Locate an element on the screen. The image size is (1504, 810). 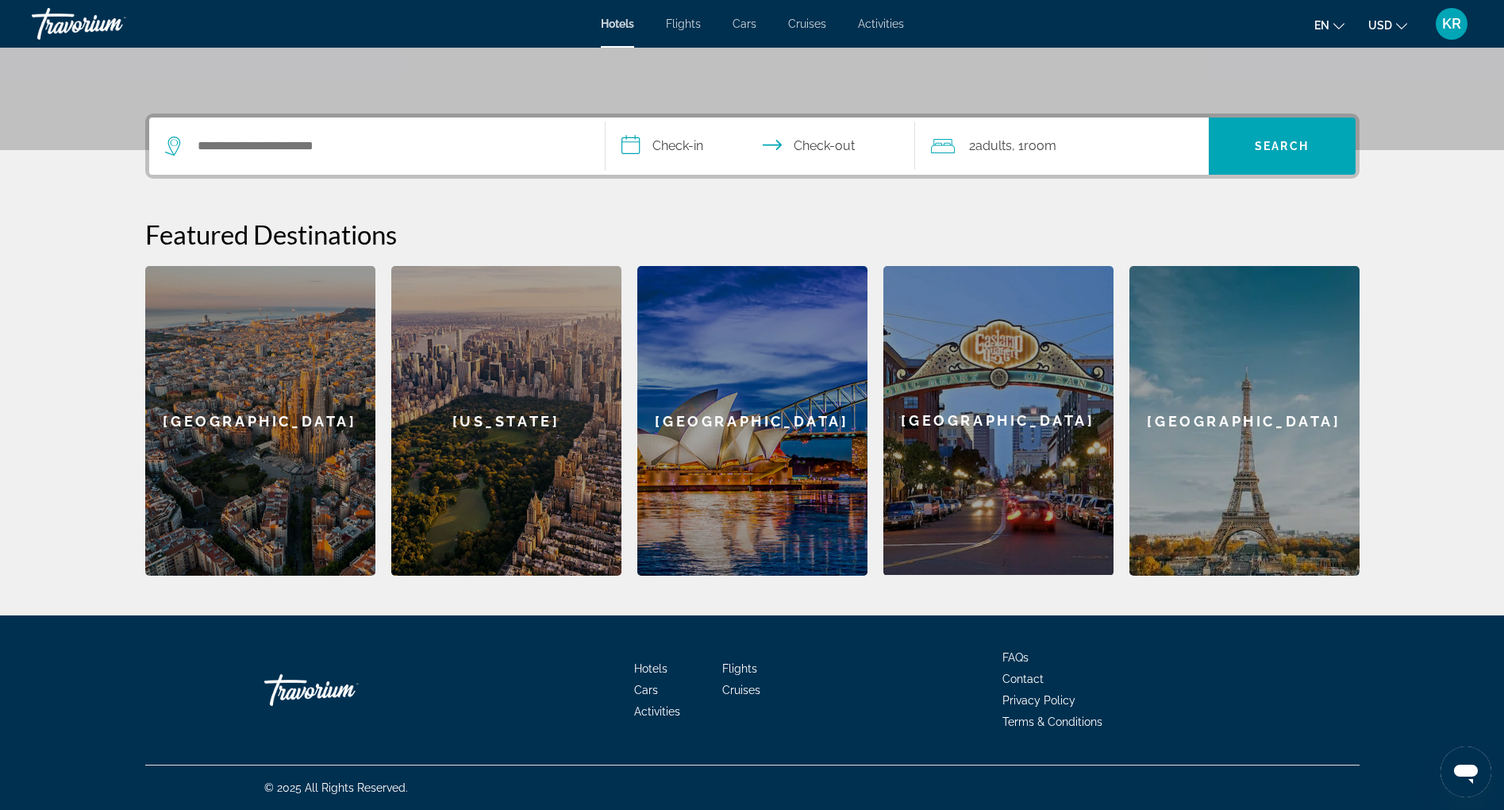
button: Change language is located at coordinates (1330, 25).